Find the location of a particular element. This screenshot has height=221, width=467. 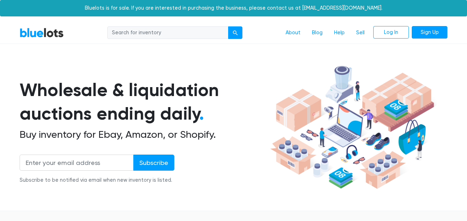

div: Subscribe to be notified via email when new inventory is listed. is located at coordinates (97, 180).